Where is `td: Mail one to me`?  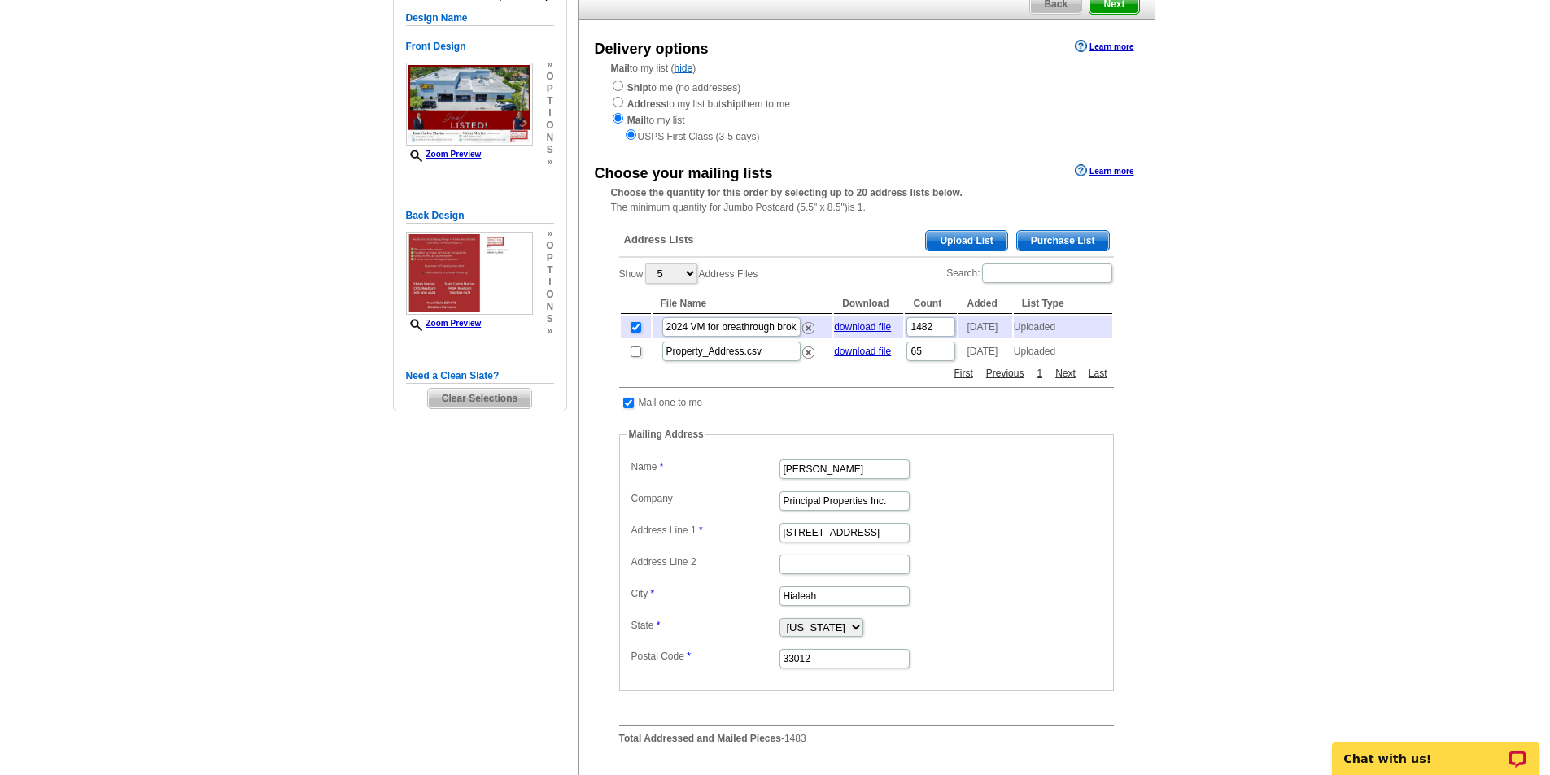
td: Mail one to me is located at coordinates (670, 403).